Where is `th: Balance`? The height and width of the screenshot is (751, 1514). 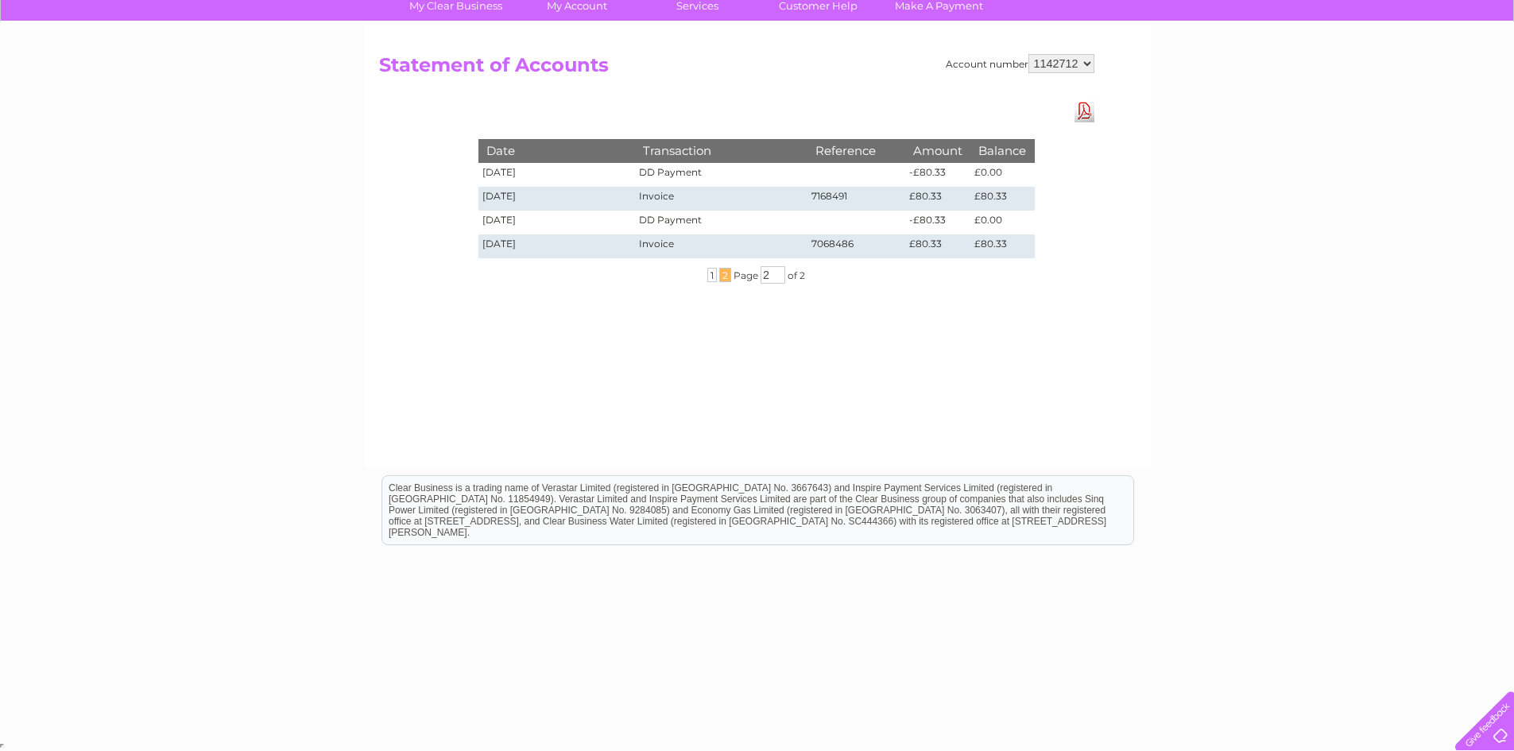 th: Balance is located at coordinates (1002, 150).